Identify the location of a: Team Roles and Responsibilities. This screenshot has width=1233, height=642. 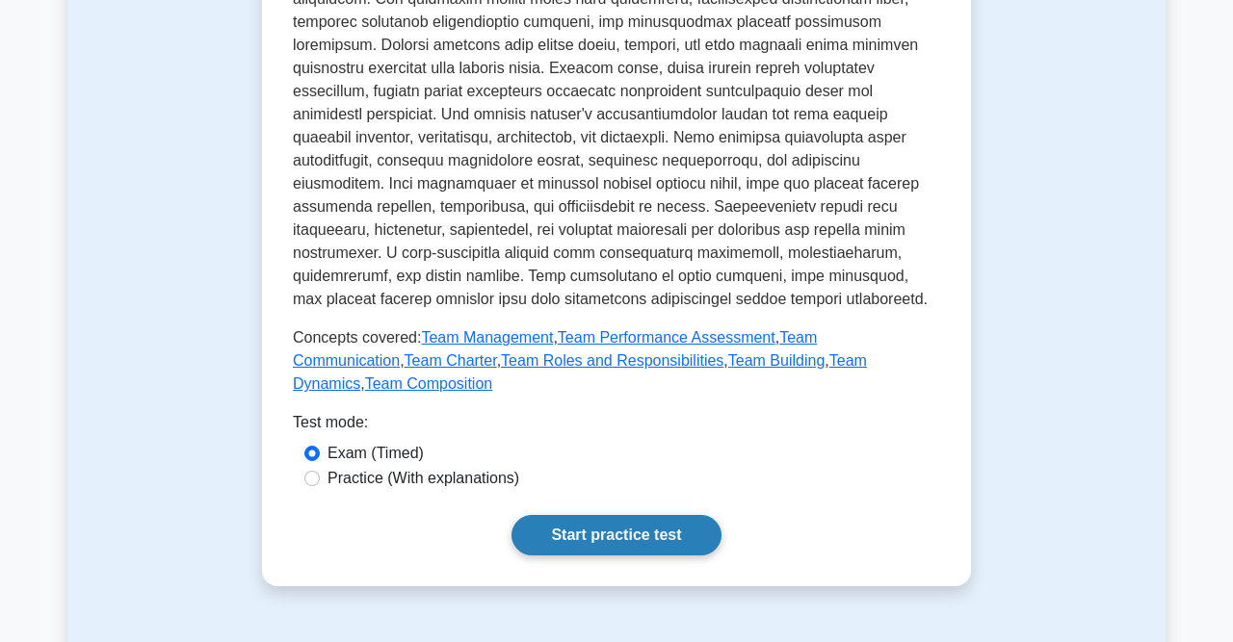
(612, 360).